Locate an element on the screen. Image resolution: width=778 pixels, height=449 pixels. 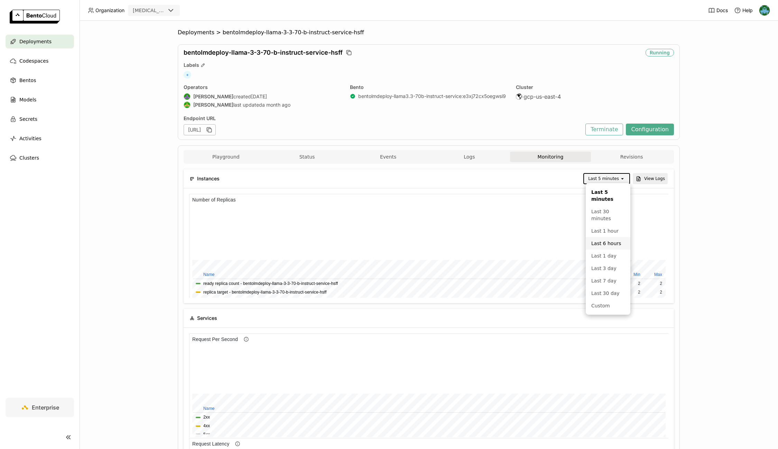
td: 176% is located at coordinates (147, 90).